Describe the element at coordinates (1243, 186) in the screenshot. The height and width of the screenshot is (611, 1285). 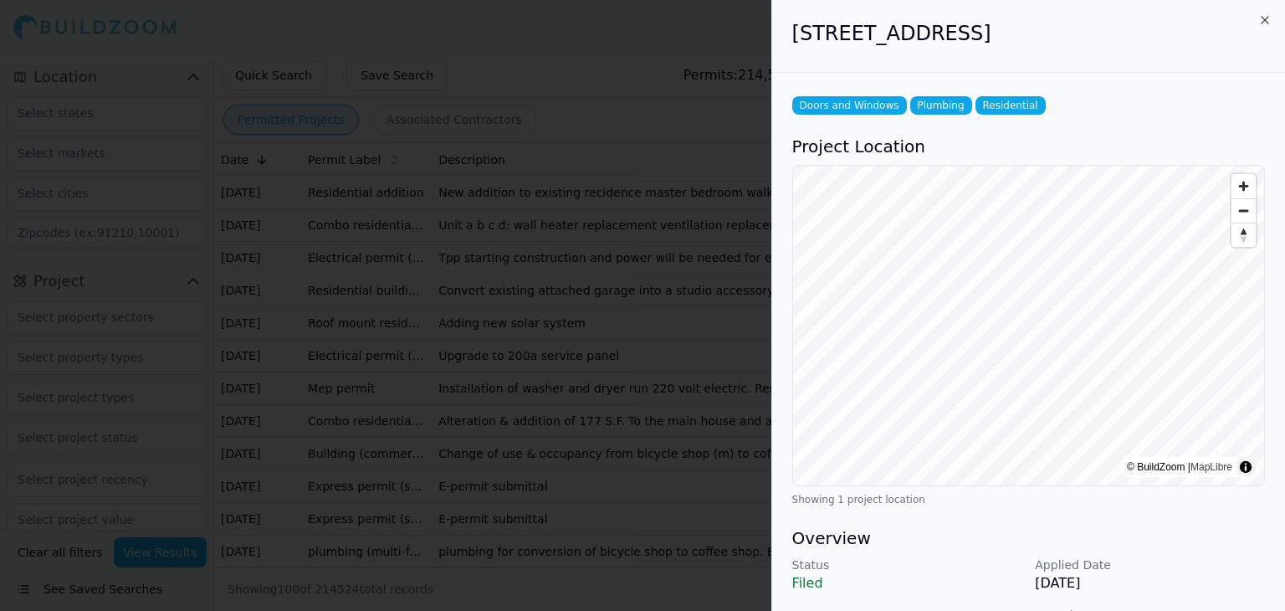
I see `button: Zoom in` at that location.